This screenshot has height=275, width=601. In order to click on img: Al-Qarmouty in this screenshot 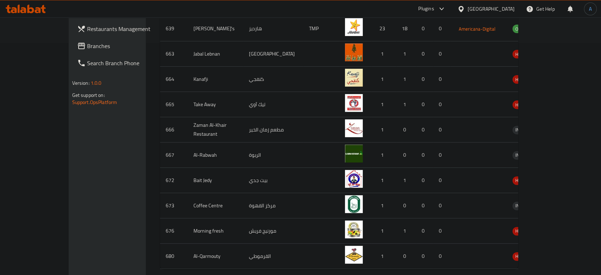, I will do `click(354, 254)`.